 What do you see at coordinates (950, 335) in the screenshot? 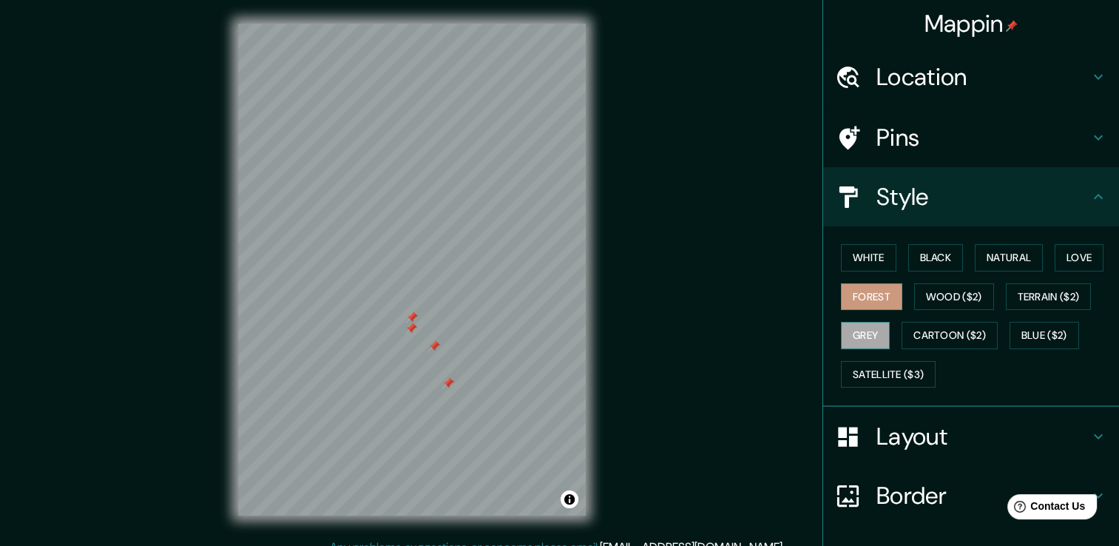
I see `button: Cartoon ($2)` at bounding box center [950, 335].